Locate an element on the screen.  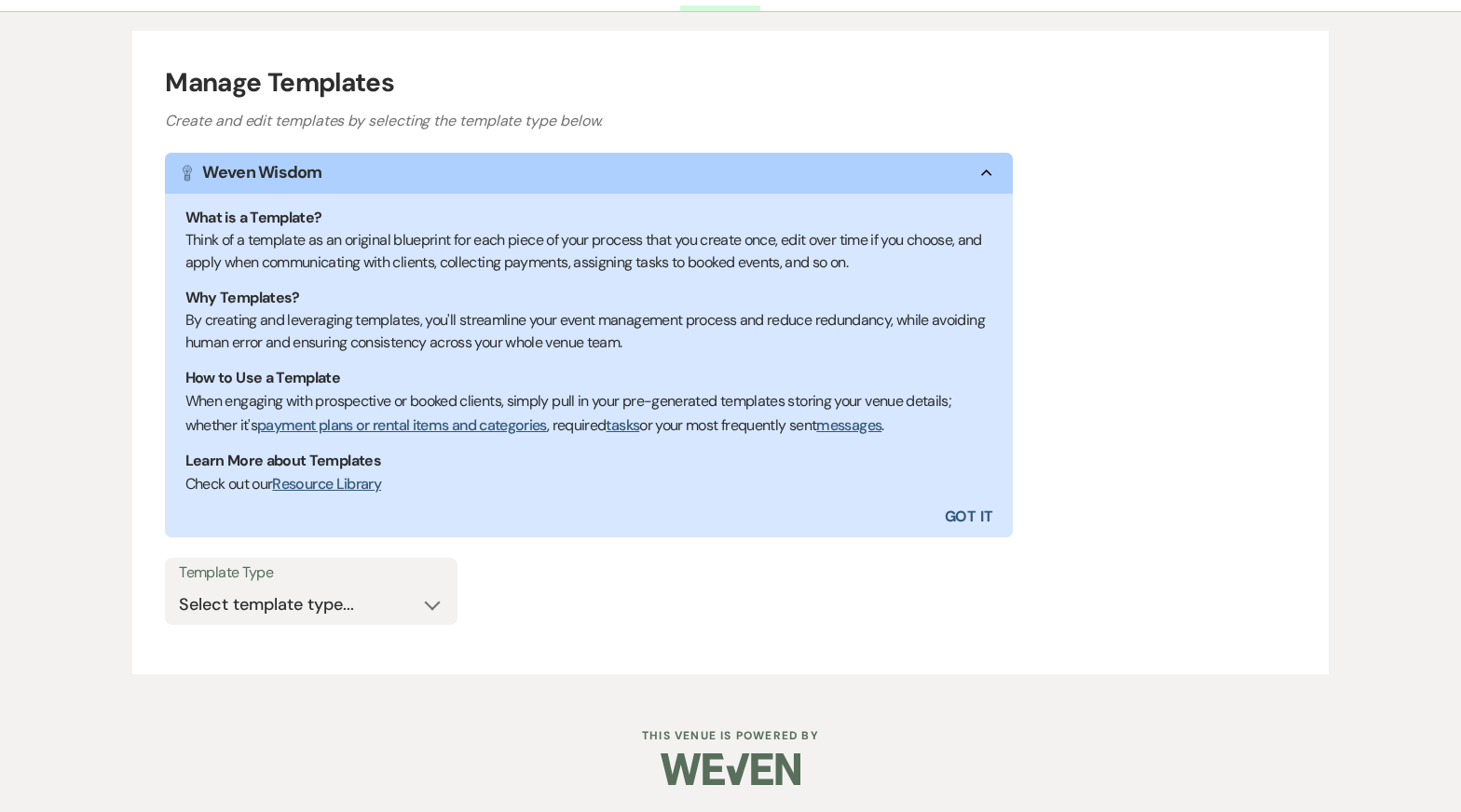
label: Template Type is located at coordinates (312, 573).